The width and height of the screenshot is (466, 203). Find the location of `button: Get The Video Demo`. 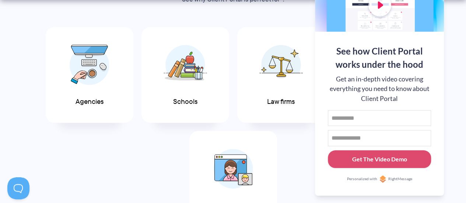

button: Get The Video Demo is located at coordinates (380, 159).